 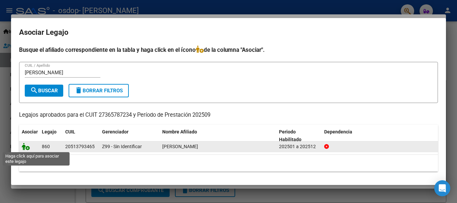 I want to click on span: Buscar, so click(x=44, y=91).